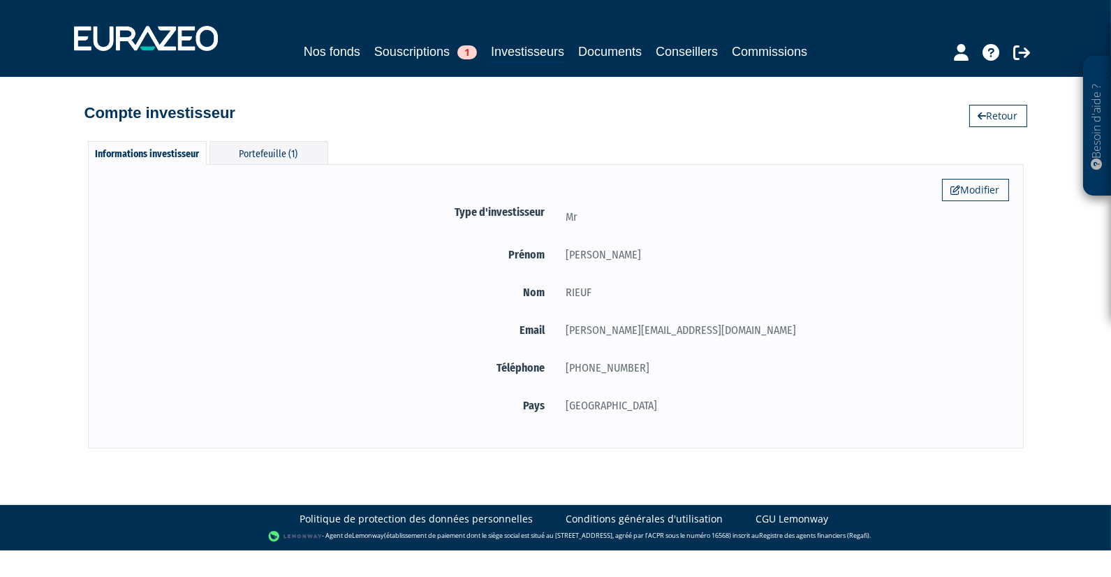 The height and width of the screenshot is (577, 1111). I want to click on img: 1732889491-logotype_eurazeo_blanc_rvb.png, so click(146, 38).